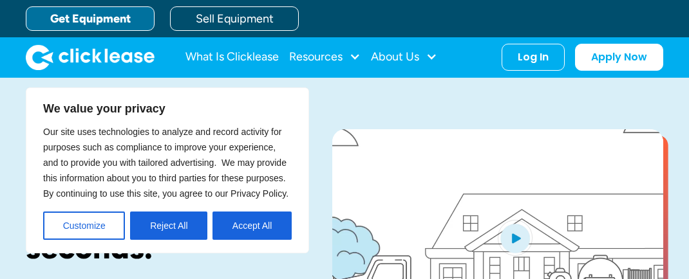 This screenshot has height=279, width=689. Describe the element at coordinates (167, 171) in the screenshot. I see `div: We value your privacy` at that location.